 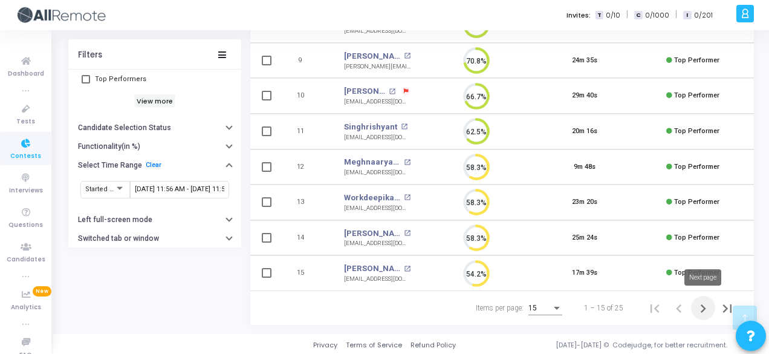 I want to click on div: Next page, so click(x=702, y=277).